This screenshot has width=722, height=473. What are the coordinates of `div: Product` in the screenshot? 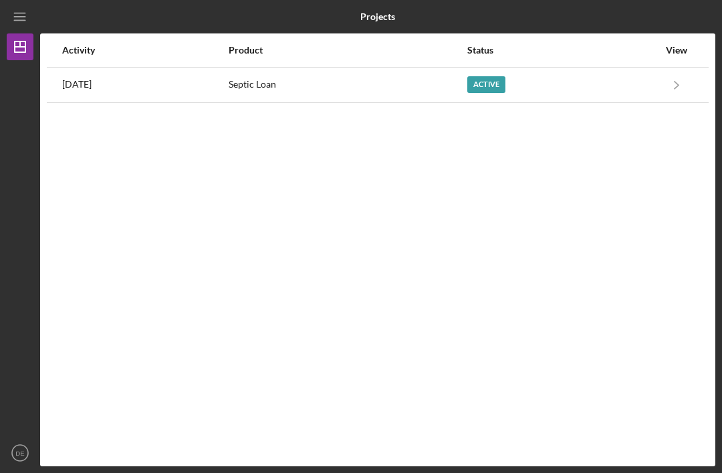 It's located at (347, 50).